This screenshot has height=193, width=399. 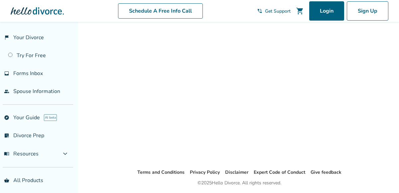 What do you see at coordinates (7, 118) in the screenshot?
I see `span: explore` at bounding box center [7, 118].